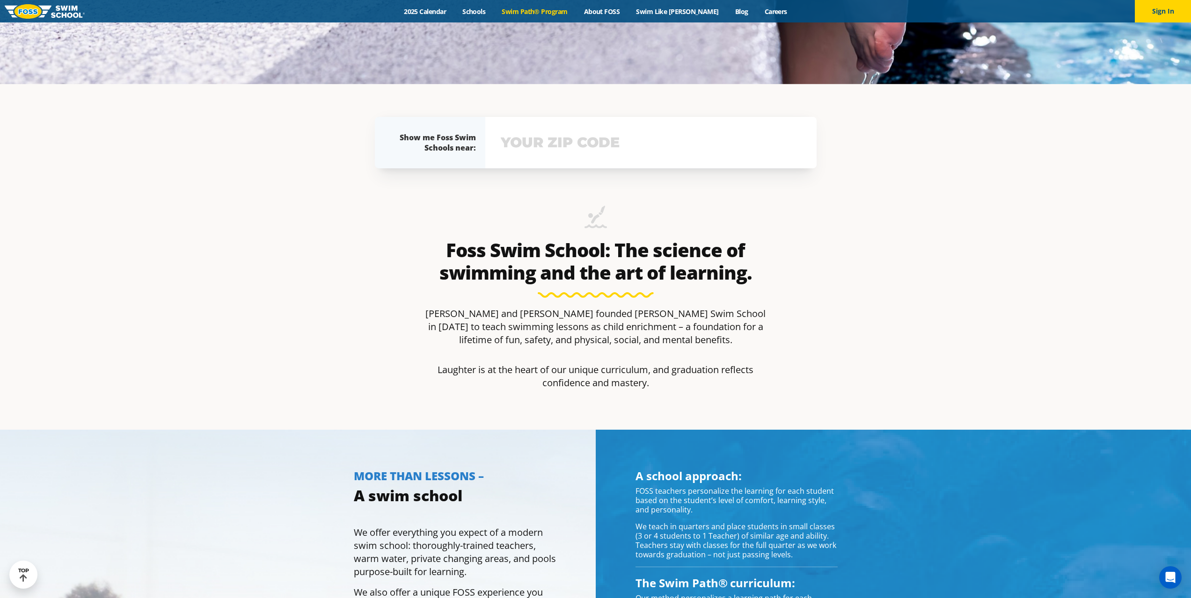  I want to click on p: We offer everything you expect of a modern swim school: thoroughly-trained teachers, warm water, ..., so click(455, 553).